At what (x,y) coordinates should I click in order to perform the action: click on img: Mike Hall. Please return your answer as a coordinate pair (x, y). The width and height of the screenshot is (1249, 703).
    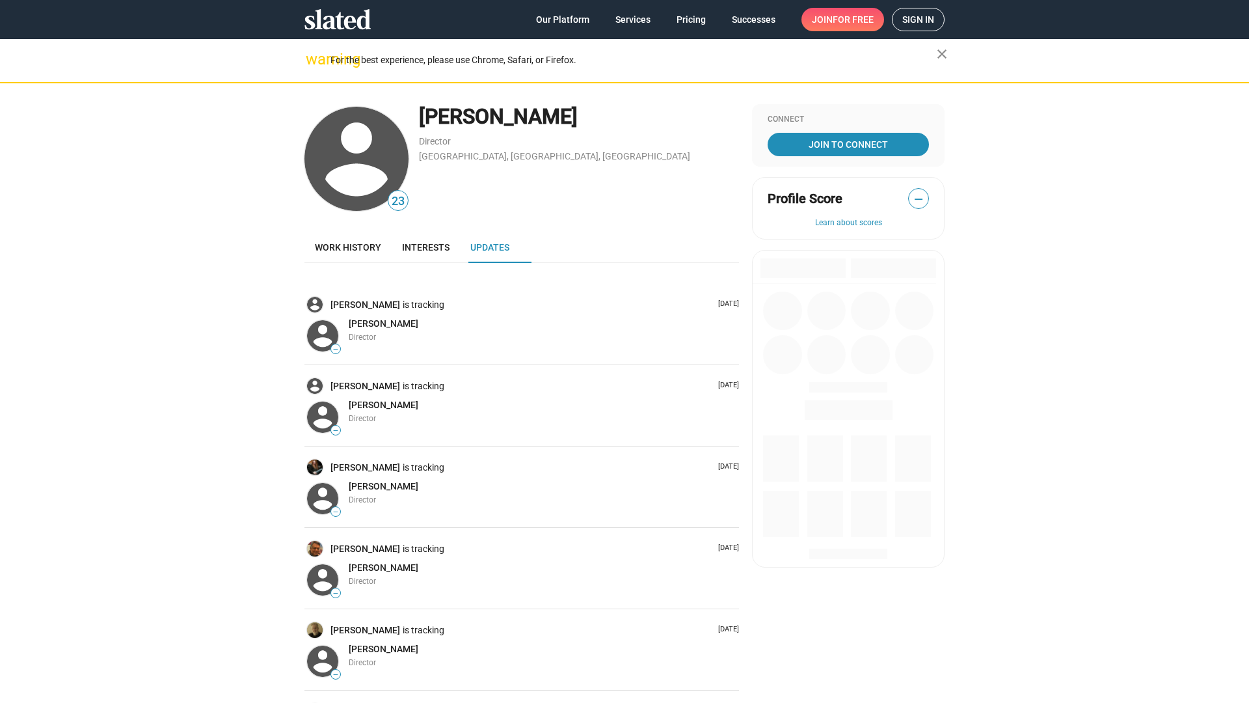
    Looking at the image, I should click on (315, 467).